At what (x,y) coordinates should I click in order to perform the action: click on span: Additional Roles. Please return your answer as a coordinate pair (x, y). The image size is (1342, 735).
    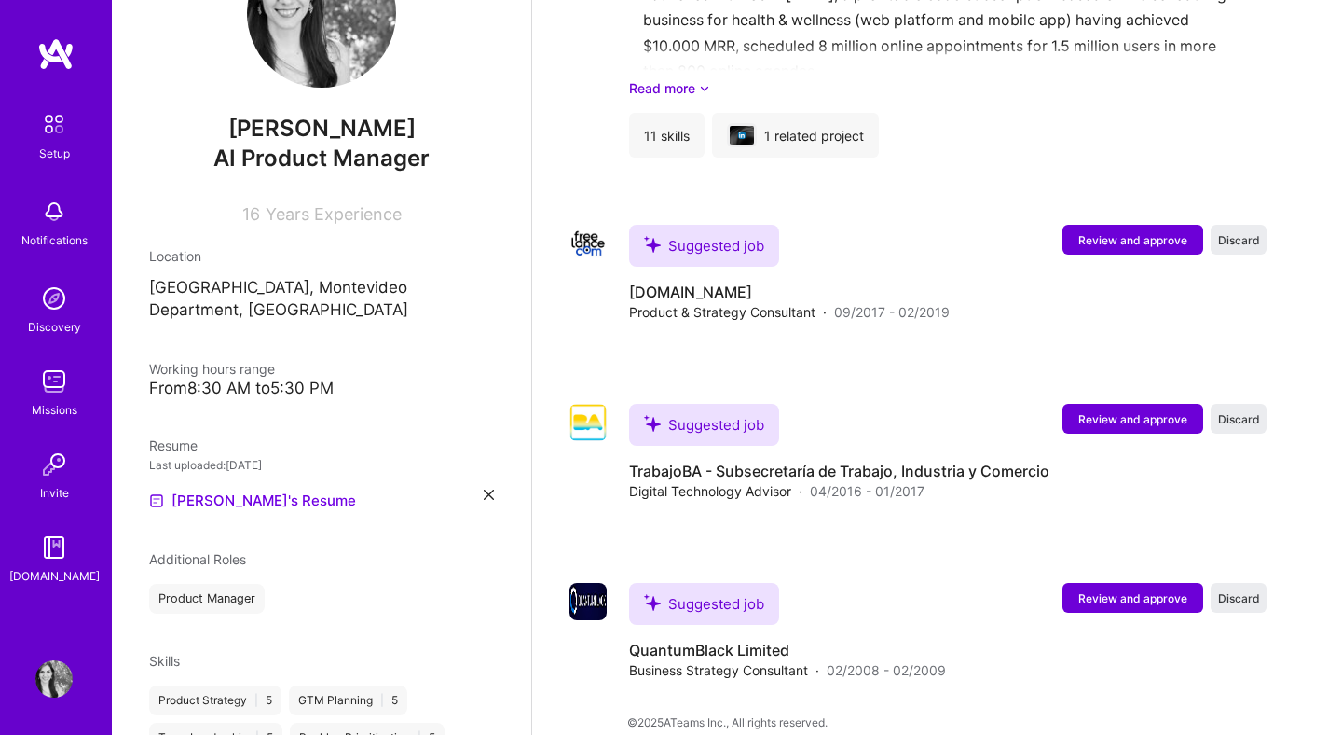
    Looking at the image, I should click on (198, 558).